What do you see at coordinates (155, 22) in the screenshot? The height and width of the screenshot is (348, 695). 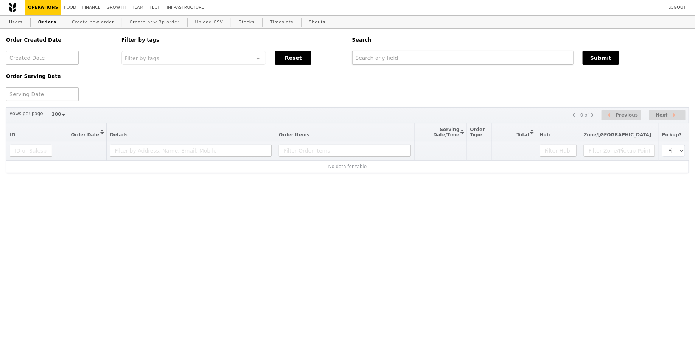 I see `a: Create new 3p order` at bounding box center [155, 22].